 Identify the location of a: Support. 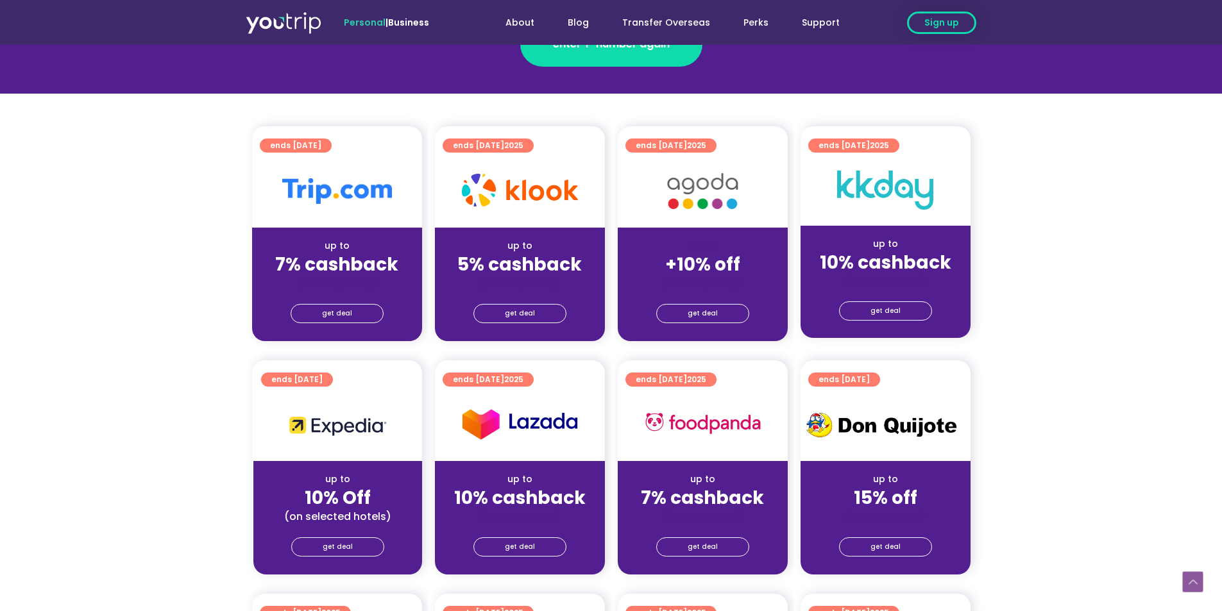
(820, 22).